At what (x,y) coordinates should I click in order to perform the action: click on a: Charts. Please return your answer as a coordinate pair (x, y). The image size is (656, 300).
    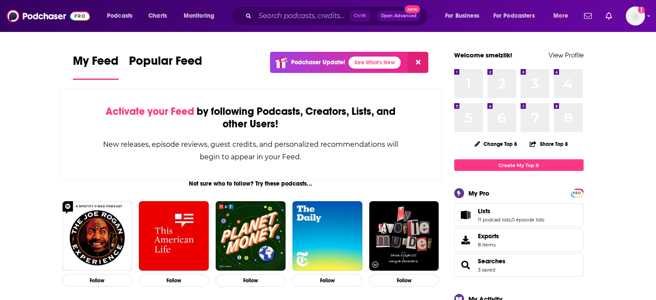
    Looking at the image, I should click on (157, 16).